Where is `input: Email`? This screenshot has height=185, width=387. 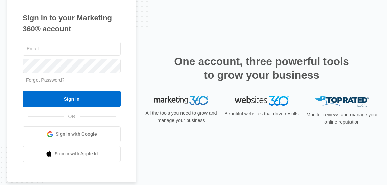 input: Email is located at coordinates (72, 49).